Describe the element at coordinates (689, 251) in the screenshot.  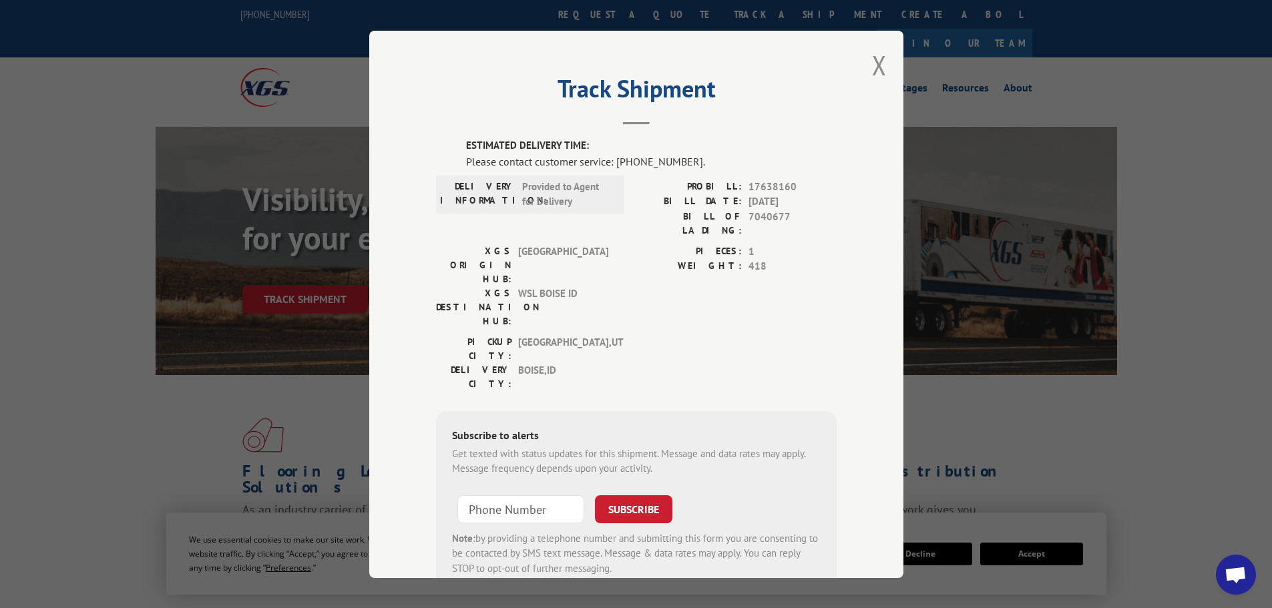
I see `label: PIECES:` at that location.